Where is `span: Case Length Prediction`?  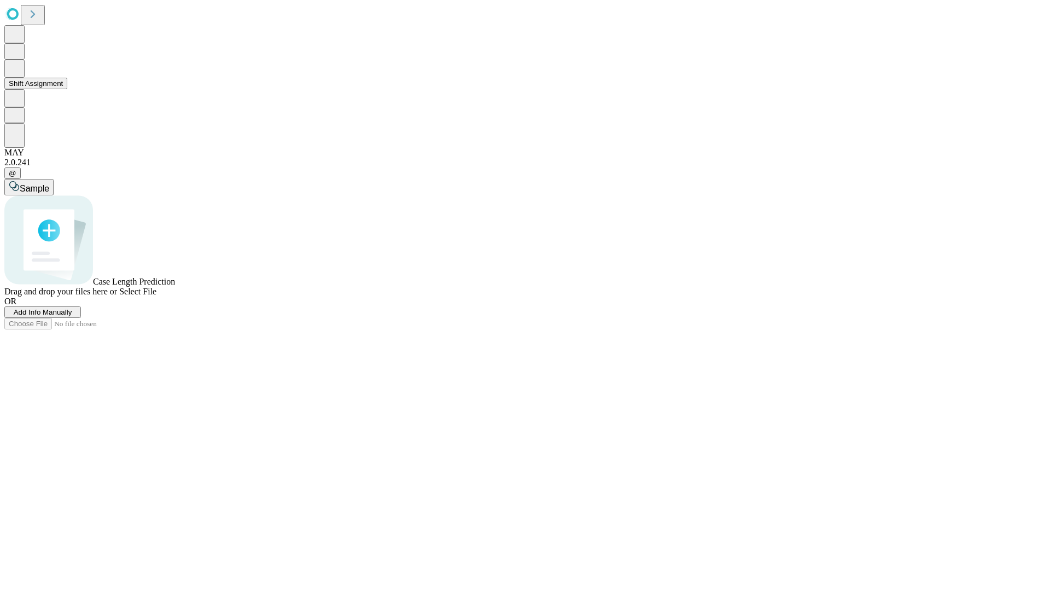 span: Case Length Prediction is located at coordinates (134, 281).